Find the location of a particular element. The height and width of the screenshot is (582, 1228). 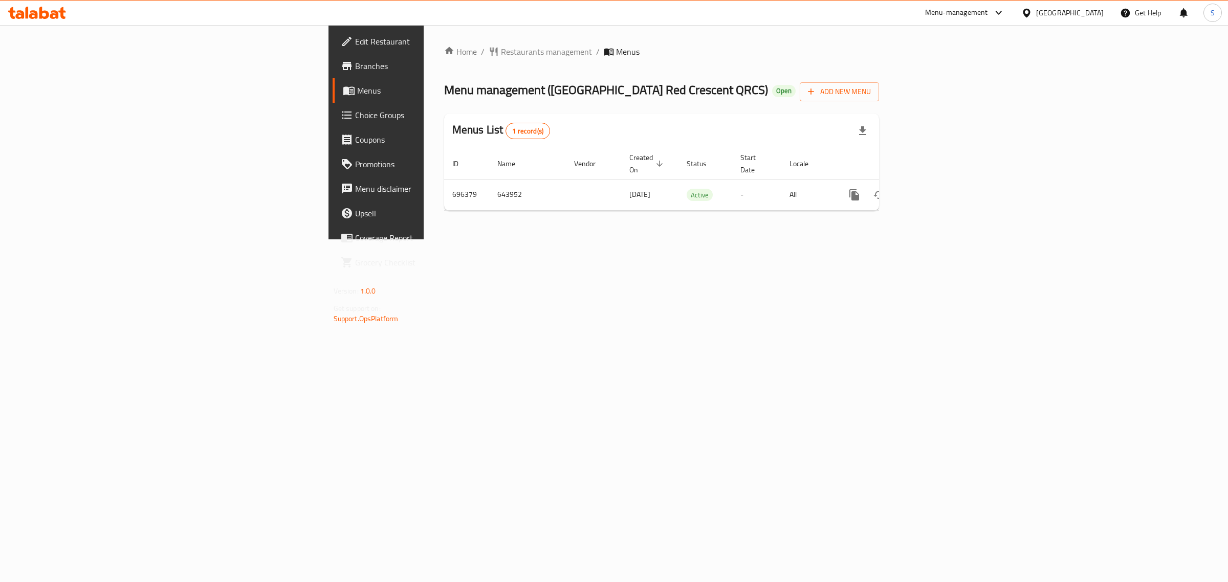

th: Actions is located at coordinates (891, 164).